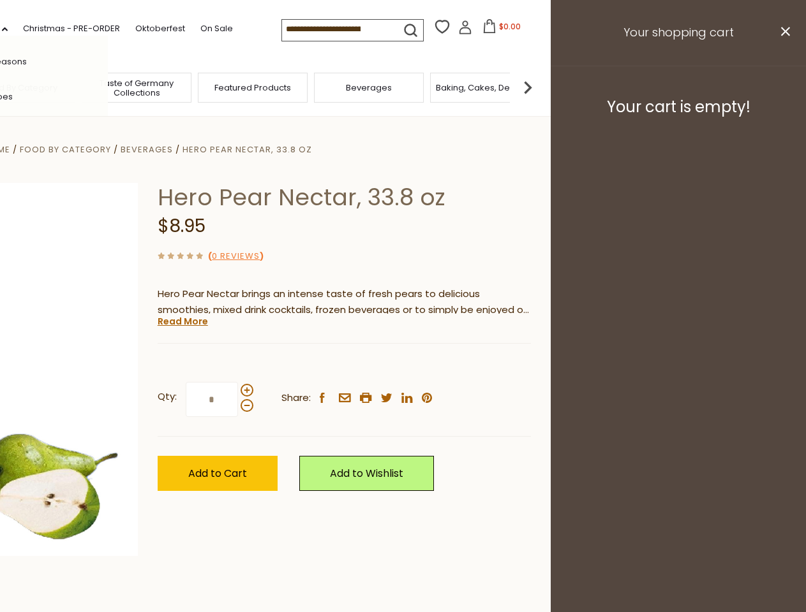 The image size is (806, 612). What do you see at coordinates (366, 473) in the screenshot?
I see `a: Add to Wishlist` at bounding box center [366, 473].